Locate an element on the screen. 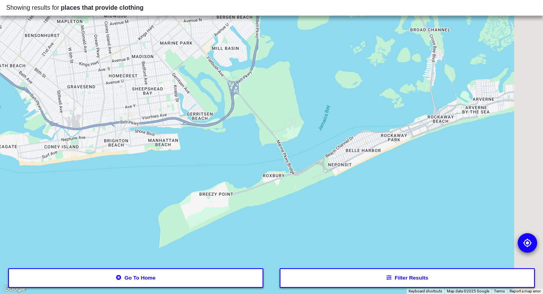 This screenshot has width=543, height=294. span: places that provide clothing is located at coordinates (102, 7).